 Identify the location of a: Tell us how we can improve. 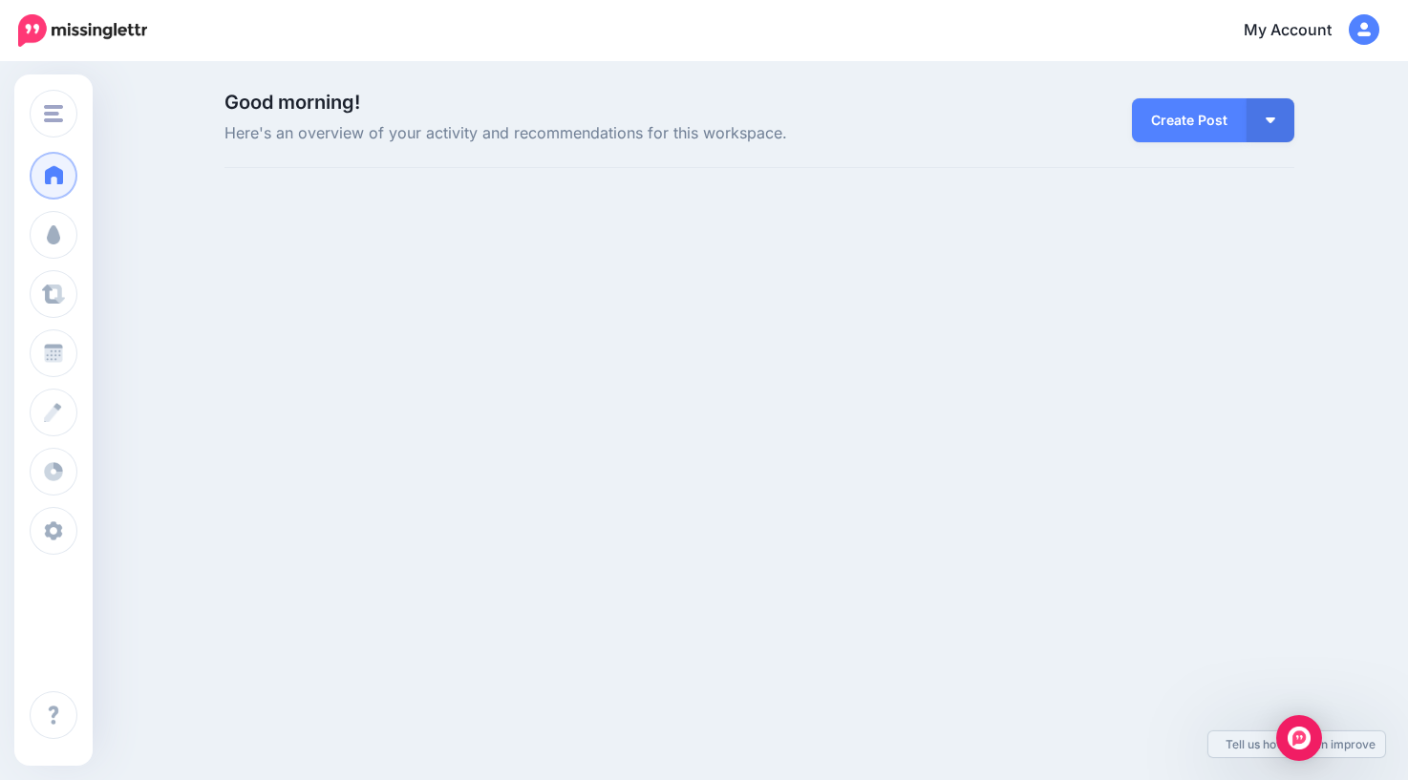
(1296, 744).